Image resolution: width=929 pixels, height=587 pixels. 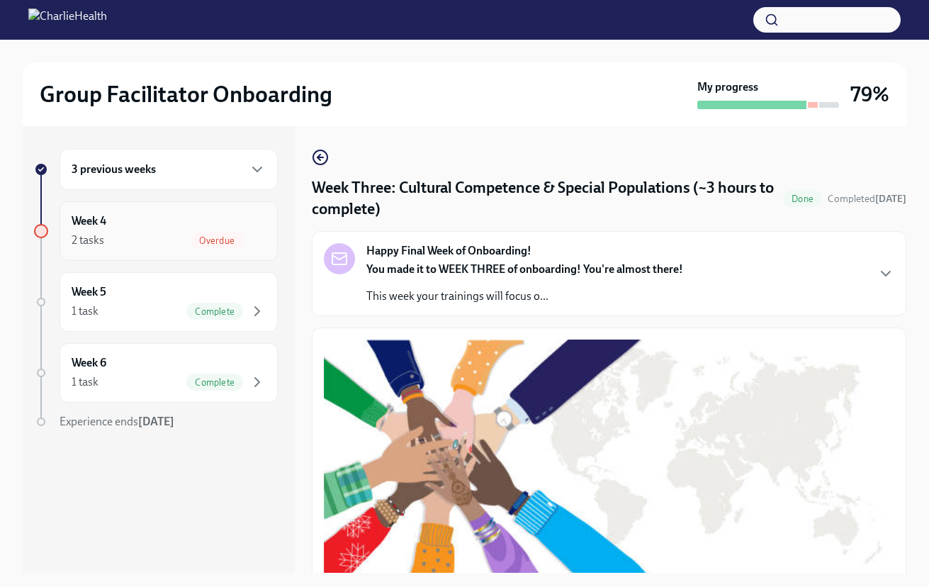 What do you see at coordinates (867, 198) in the screenshot?
I see `span: October 2nd, 2025 19:39` at bounding box center [867, 198].